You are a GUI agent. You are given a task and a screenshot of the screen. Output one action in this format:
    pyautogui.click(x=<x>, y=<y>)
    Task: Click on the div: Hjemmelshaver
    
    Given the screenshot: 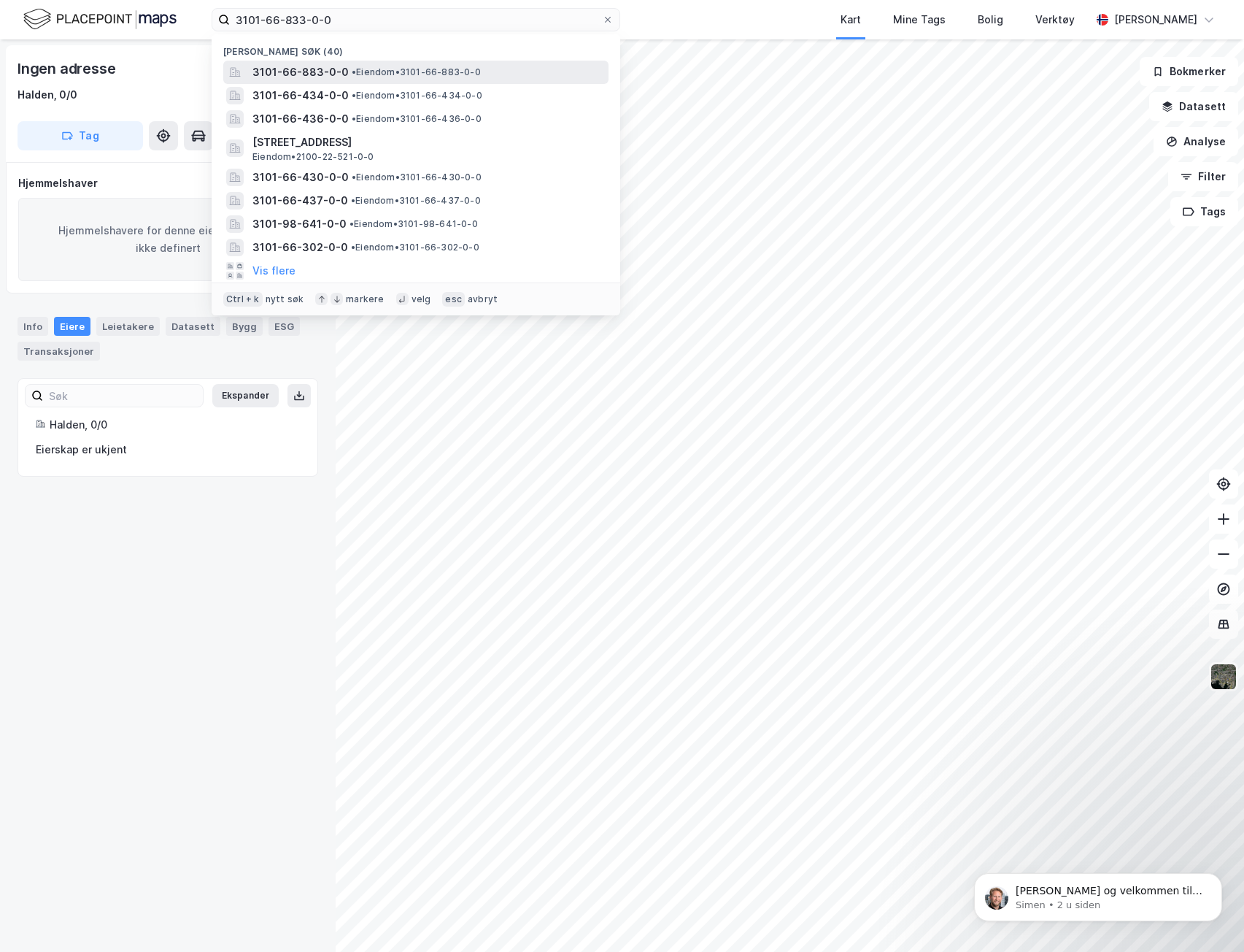 What is the action you would take?
    pyautogui.click(x=168, y=183)
    